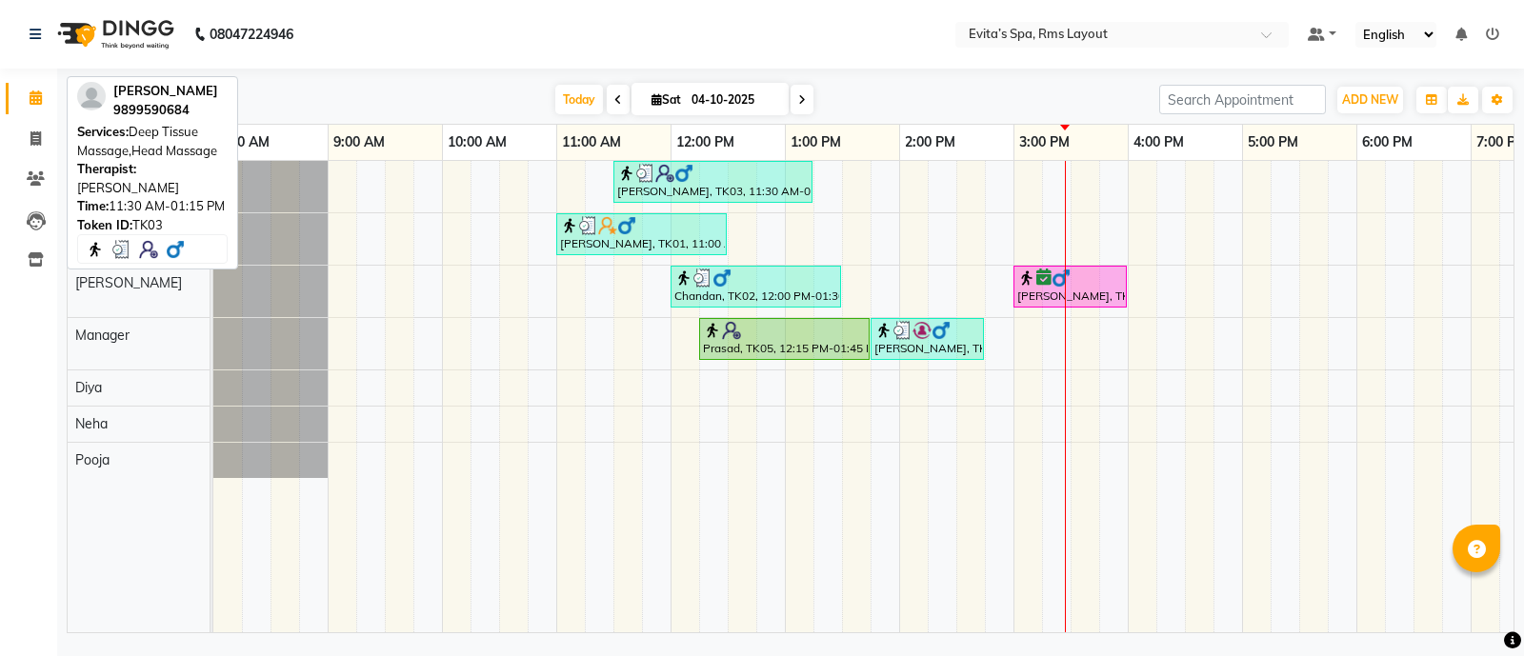  Describe the element at coordinates (152, 226) in the screenshot. I see `div: TK03` at that location.